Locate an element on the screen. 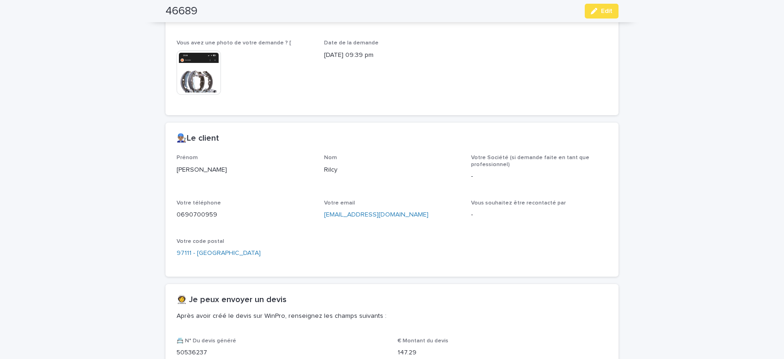  span: Votre code postal is located at coordinates (200, 241).